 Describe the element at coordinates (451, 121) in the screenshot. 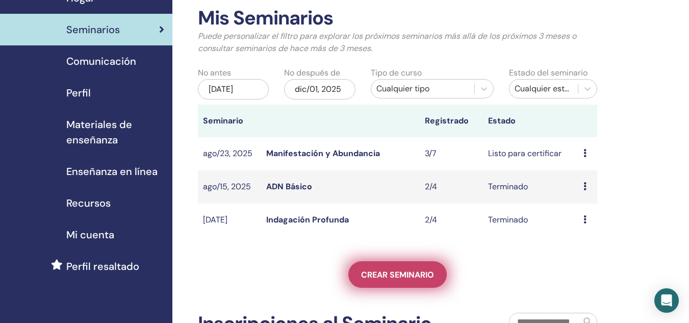

I see `th: Registrado` at that location.